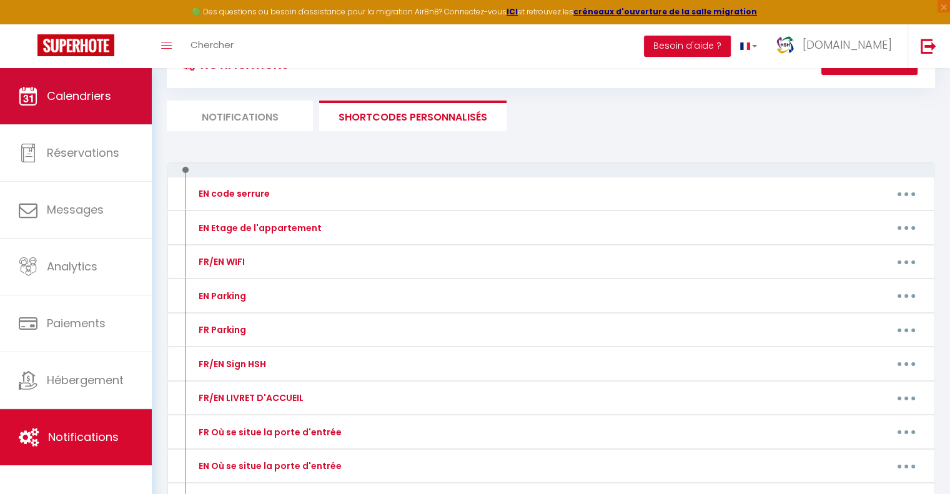 The image size is (950, 494). What do you see at coordinates (269, 432) in the screenshot?
I see `div: FR Où se situe la porte d'entrée` at bounding box center [269, 432].